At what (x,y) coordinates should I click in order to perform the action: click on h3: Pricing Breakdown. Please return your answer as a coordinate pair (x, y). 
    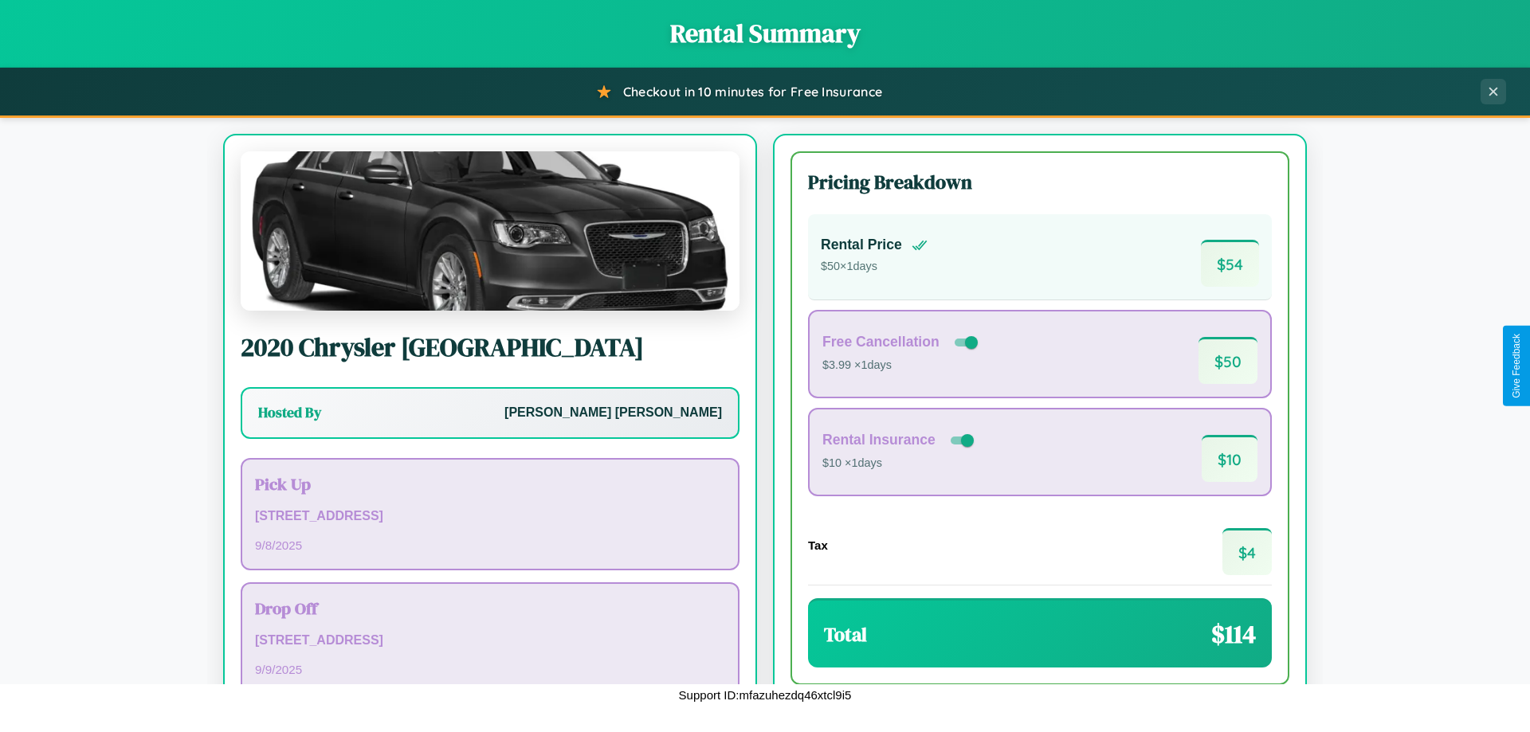
    Looking at the image, I should click on (1040, 182).